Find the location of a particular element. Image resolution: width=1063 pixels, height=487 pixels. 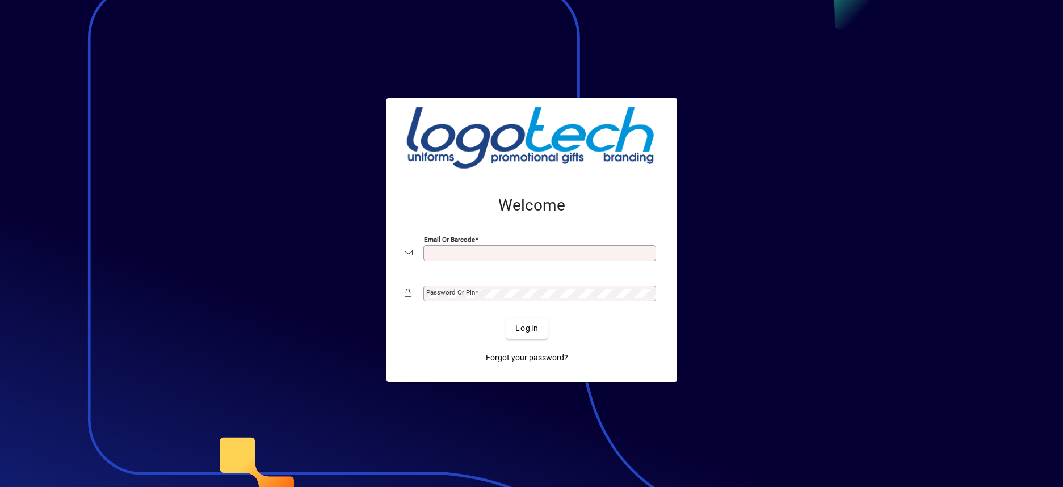

a: Forgot your password? is located at coordinates (526, 358).